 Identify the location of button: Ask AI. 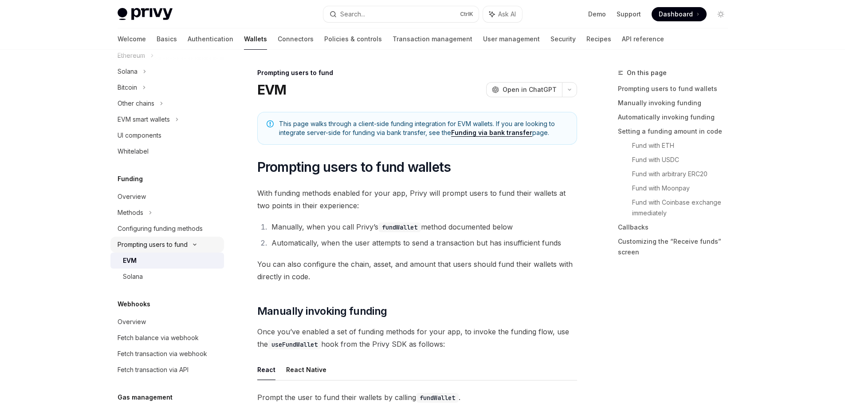
(503, 14).